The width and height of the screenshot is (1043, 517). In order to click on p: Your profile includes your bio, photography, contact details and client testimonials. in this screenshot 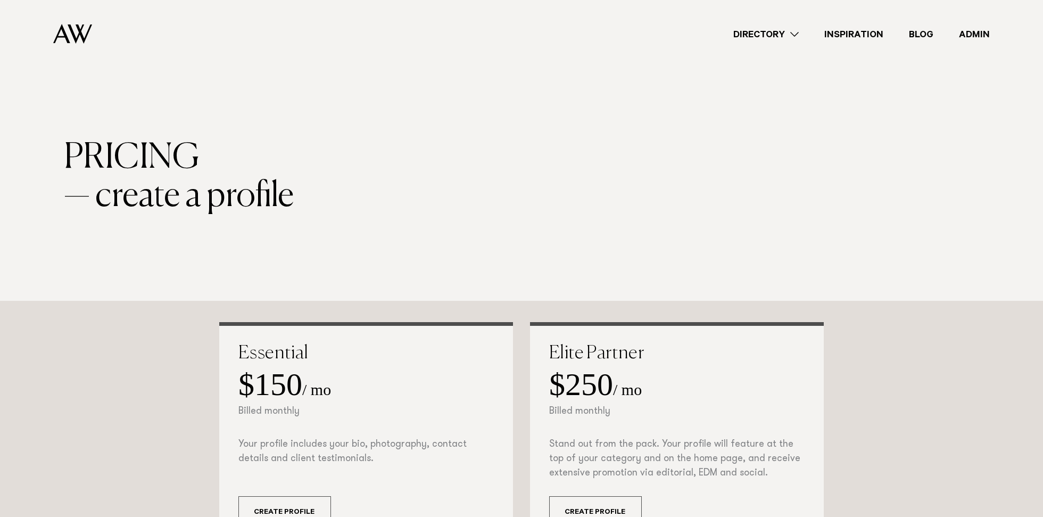, I will do `click(366, 452)`.